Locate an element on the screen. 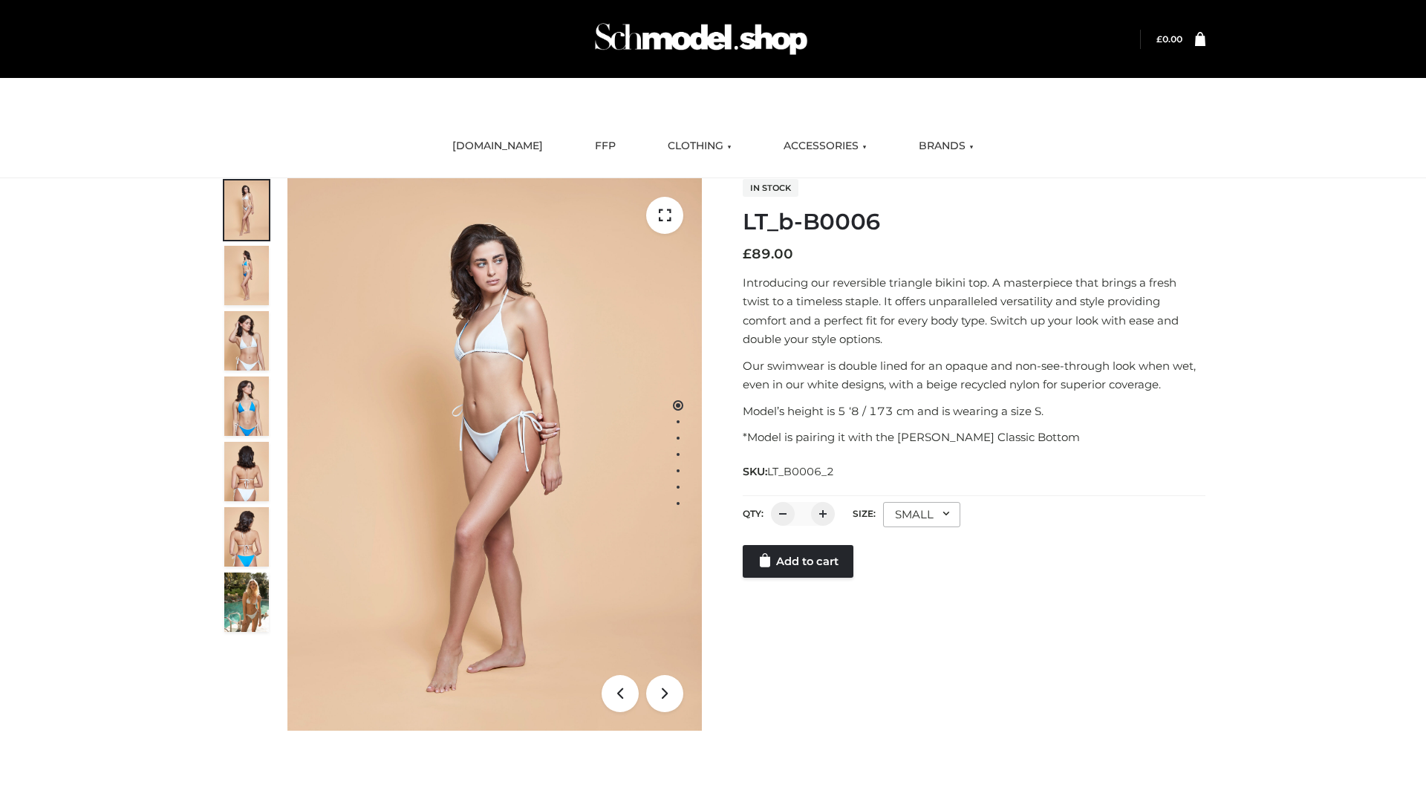 This screenshot has width=1426, height=802. bdi: 89.00 is located at coordinates (768, 254).